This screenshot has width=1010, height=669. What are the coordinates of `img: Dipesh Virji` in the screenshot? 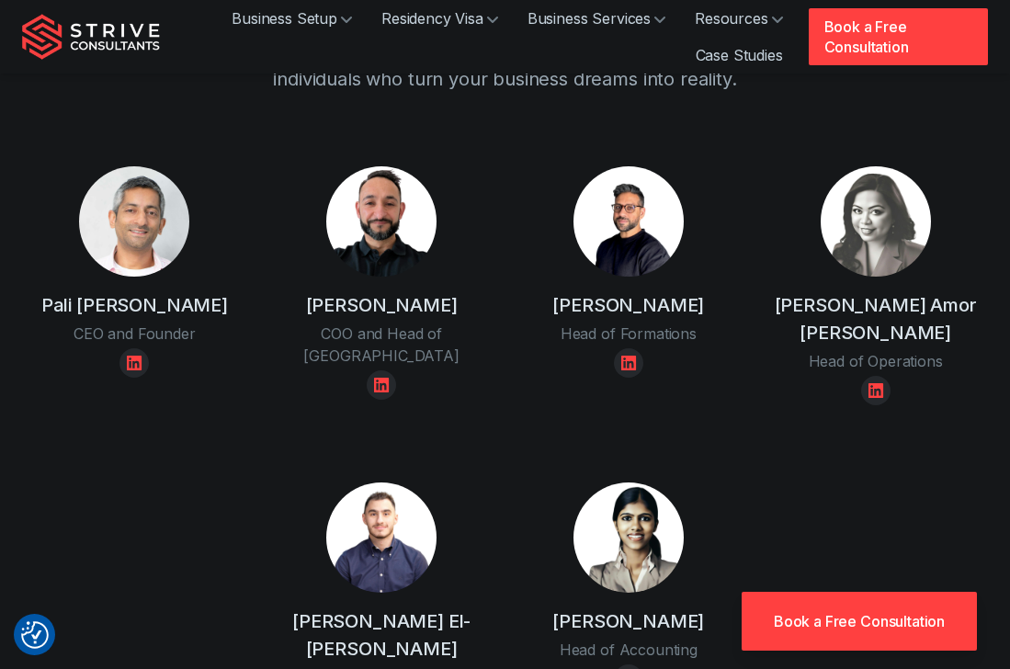 It's located at (628, 221).